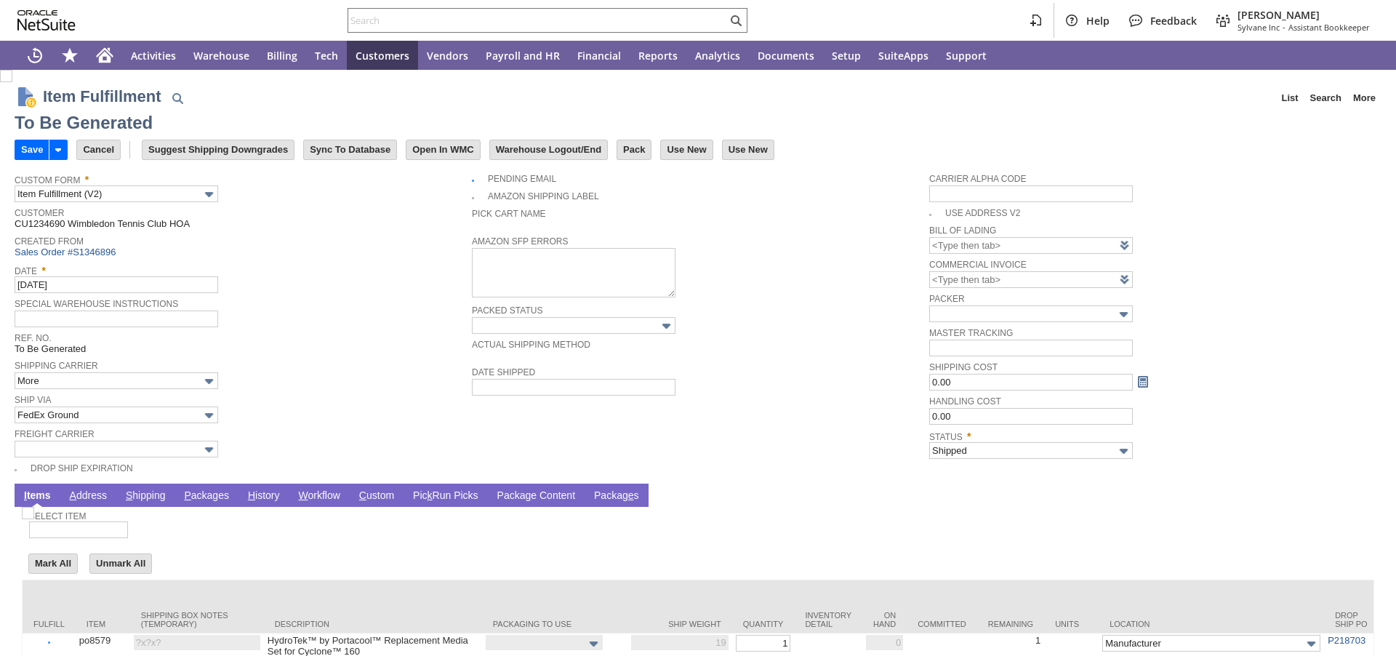 Image resolution: width=1396 pixels, height=656 pixels. What do you see at coordinates (520, 241) in the screenshot?
I see `a: Amazon SFP Errors` at bounding box center [520, 241].